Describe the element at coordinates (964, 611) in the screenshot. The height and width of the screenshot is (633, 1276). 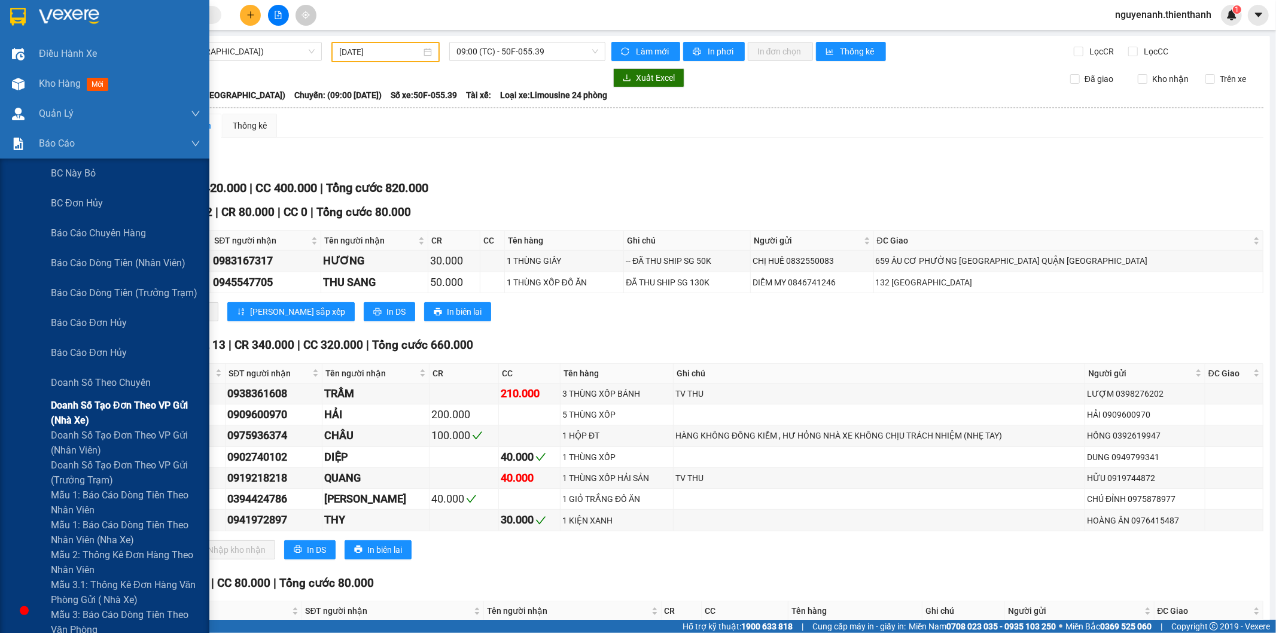
I see `th: Ghi chú` at that location.